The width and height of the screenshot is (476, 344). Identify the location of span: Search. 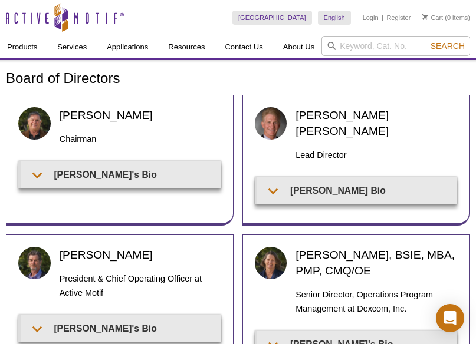
(447, 46).